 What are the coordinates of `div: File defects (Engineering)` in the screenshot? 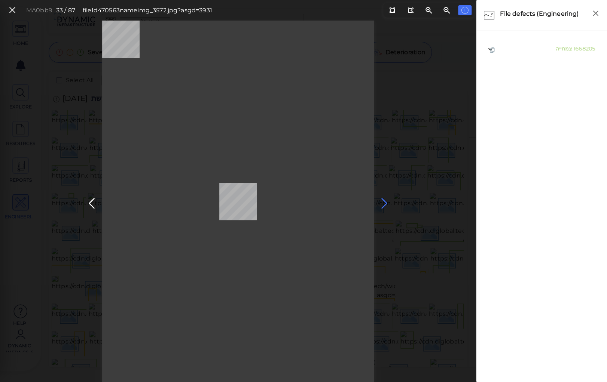 It's located at (543, 15).